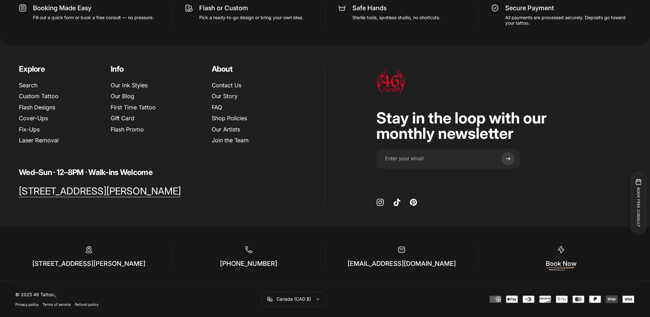 The height and width of the screenshot is (317, 650). What do you see at coordinates (568, 8) in the screenshot?
I see `p: Secure Payment` at bounding box center [568, 8].